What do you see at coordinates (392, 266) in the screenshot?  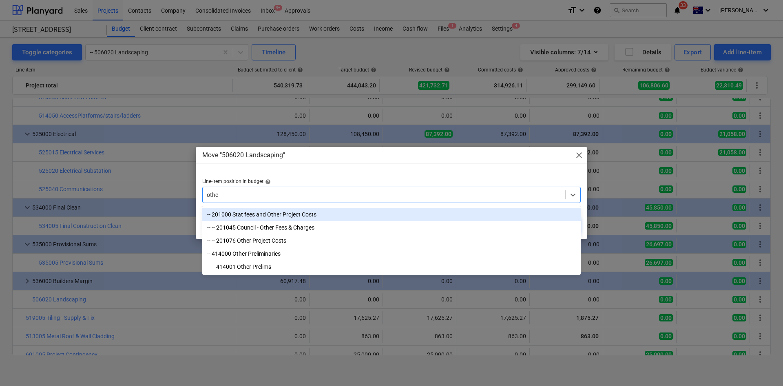 I see `div: -- -- 414001 Other Prelims` at bounding box center [392, 266].